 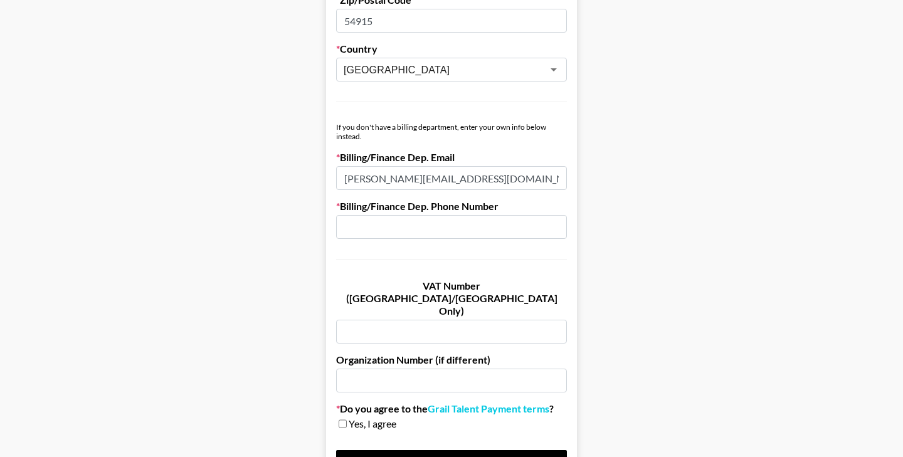 What do you see at coordinates (373, 424) in the screenshot?
I see `span: Yes, I agree` at bounding box center [373, 424].